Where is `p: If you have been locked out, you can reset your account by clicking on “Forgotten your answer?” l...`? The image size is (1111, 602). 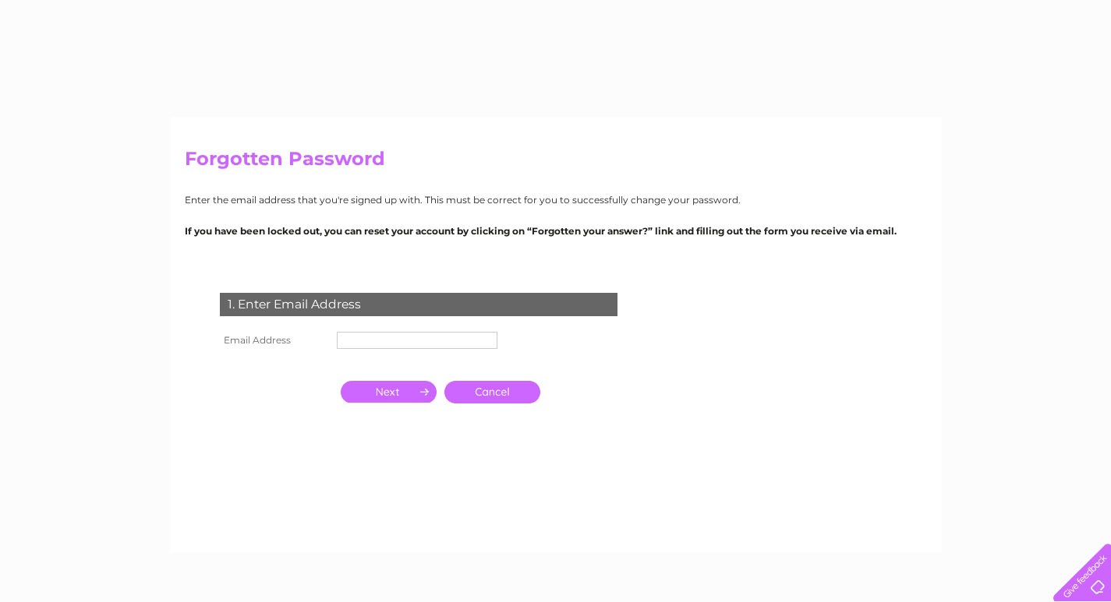
p: If you have been locked out, you can reset your account by clicking on “Forgotten your answer?” l... is located at coordinates (556, 231).